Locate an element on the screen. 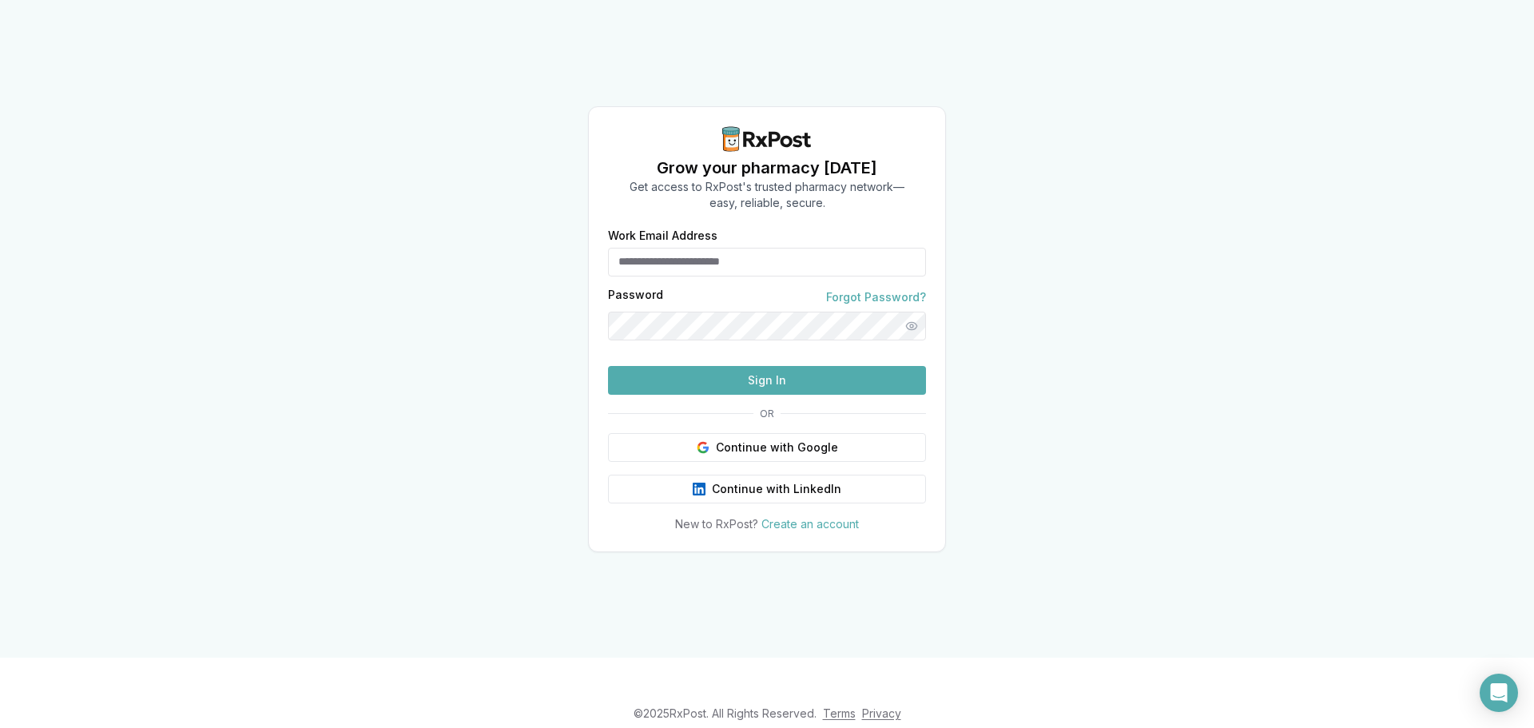  img: LinkedIn is located at coordinates (699, 489).